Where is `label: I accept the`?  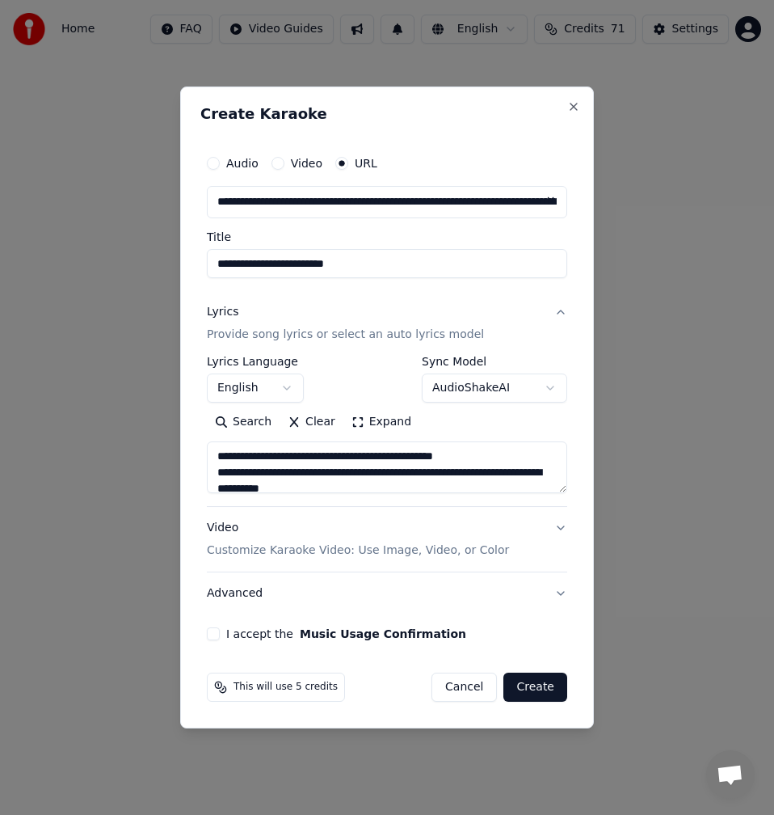 label: I accept the is located at coordinates (346, 634).